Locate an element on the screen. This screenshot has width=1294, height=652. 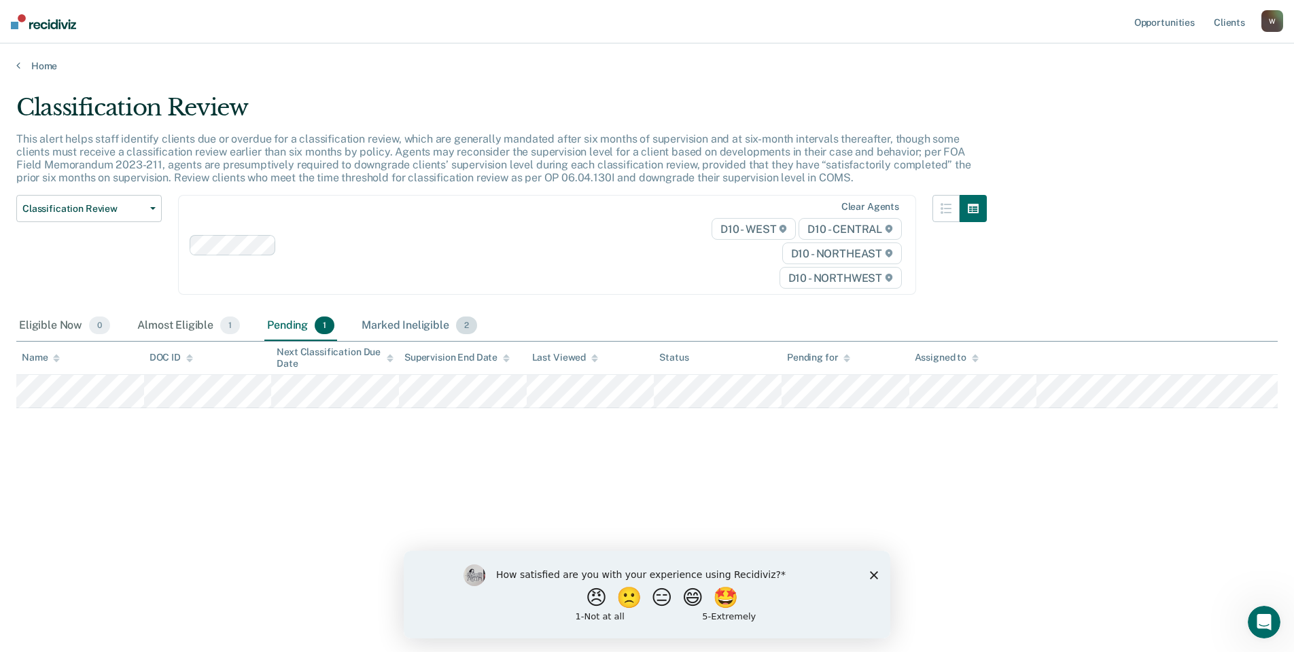
span: 0 is located at coordinates (99, 325).